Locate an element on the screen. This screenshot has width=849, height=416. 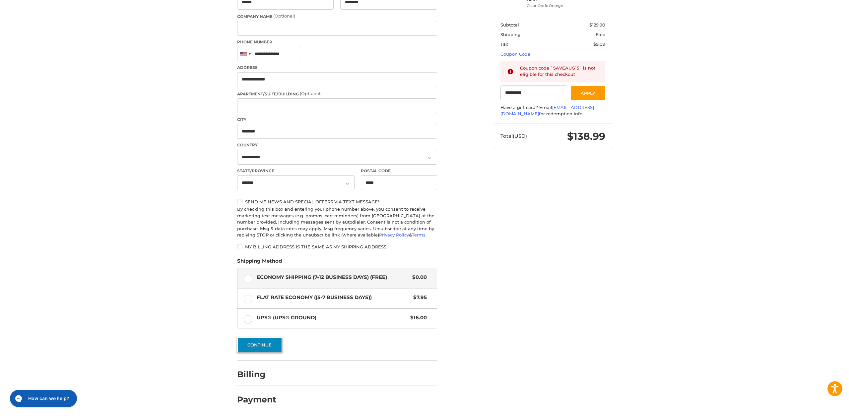
span: $9.09 is located at coordinates (599, 44).